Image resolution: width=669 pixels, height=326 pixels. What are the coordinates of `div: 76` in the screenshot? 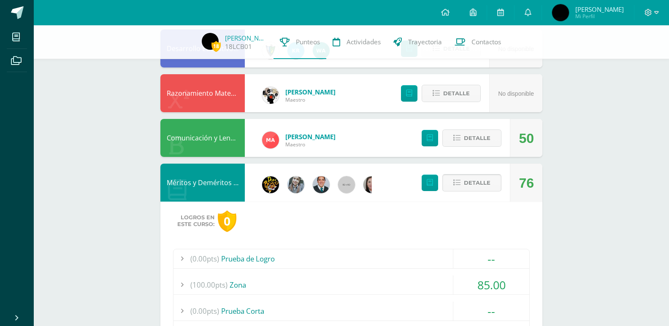 It's located at (527, 183).